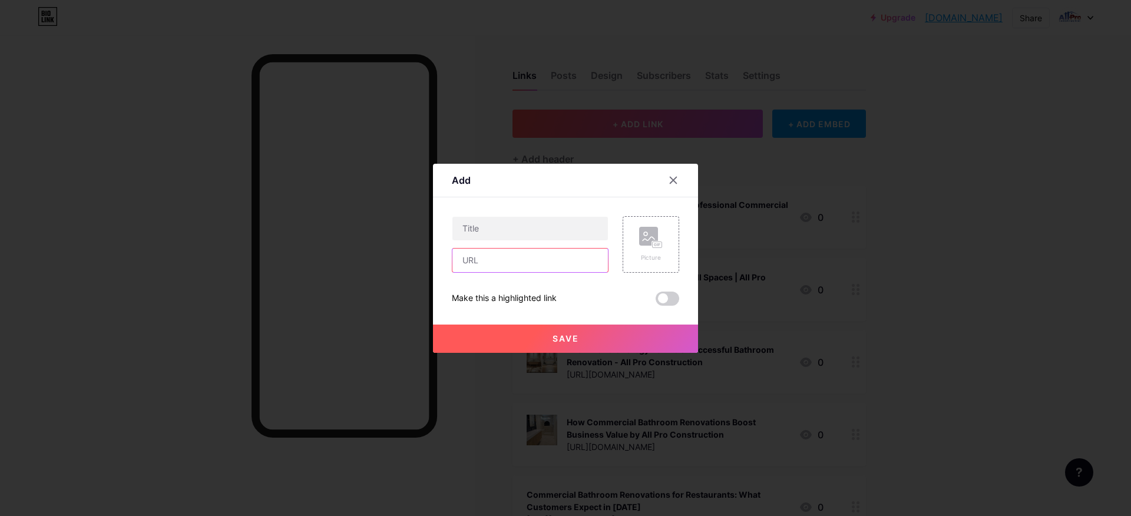 The width and height of the screenshot is (1131, 516). What do you see at coordinates (504, 299) in the screenshot?
I see `div: Make this a highlighted link` at bounding box center [504, 299].